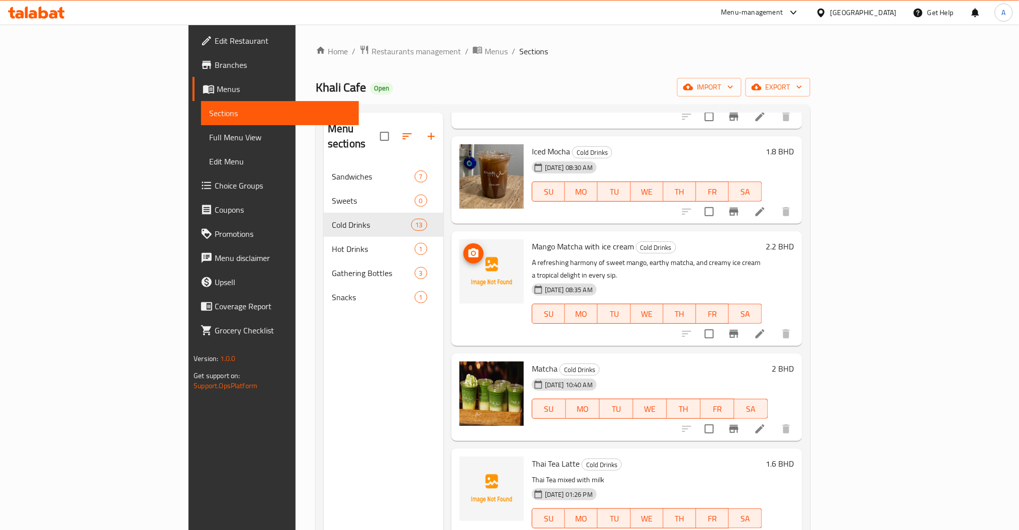 This screenshot has height=530, width=1019. I want to click on button: WE, so click(650, 409).